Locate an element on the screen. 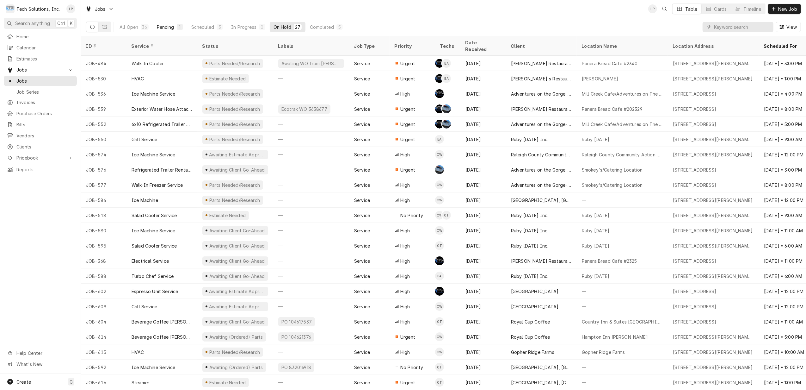  div: Tech Solutions, Inc.'s Avatar is located at coordinates (10, 9).